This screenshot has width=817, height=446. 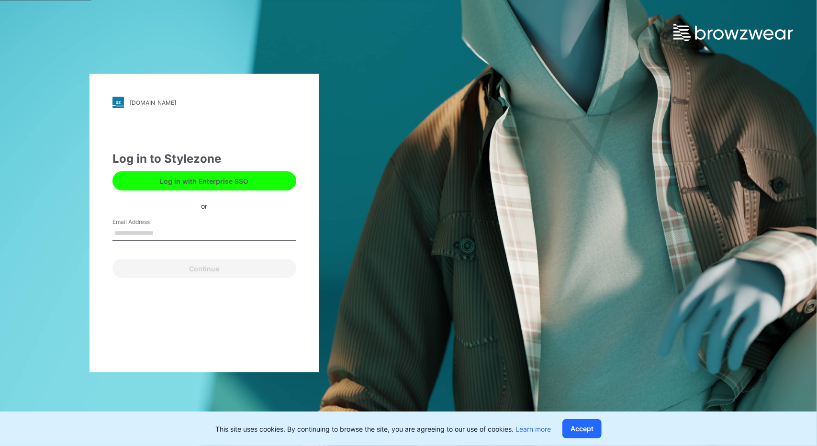 I want to click on div: Log in to Stylezone, so click(x=204, y=159).